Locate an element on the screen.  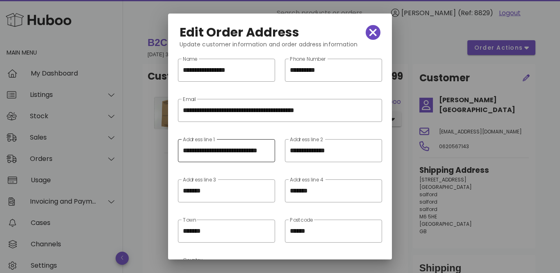
div: Update customer information and order address information is located at coordinates (280, 48).